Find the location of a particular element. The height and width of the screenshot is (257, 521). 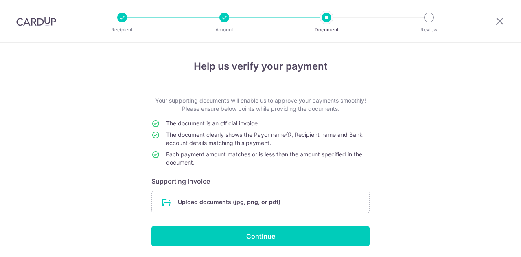

div: Upload documents (jpg, png, or pdf) is located at coordinates (260, 202).